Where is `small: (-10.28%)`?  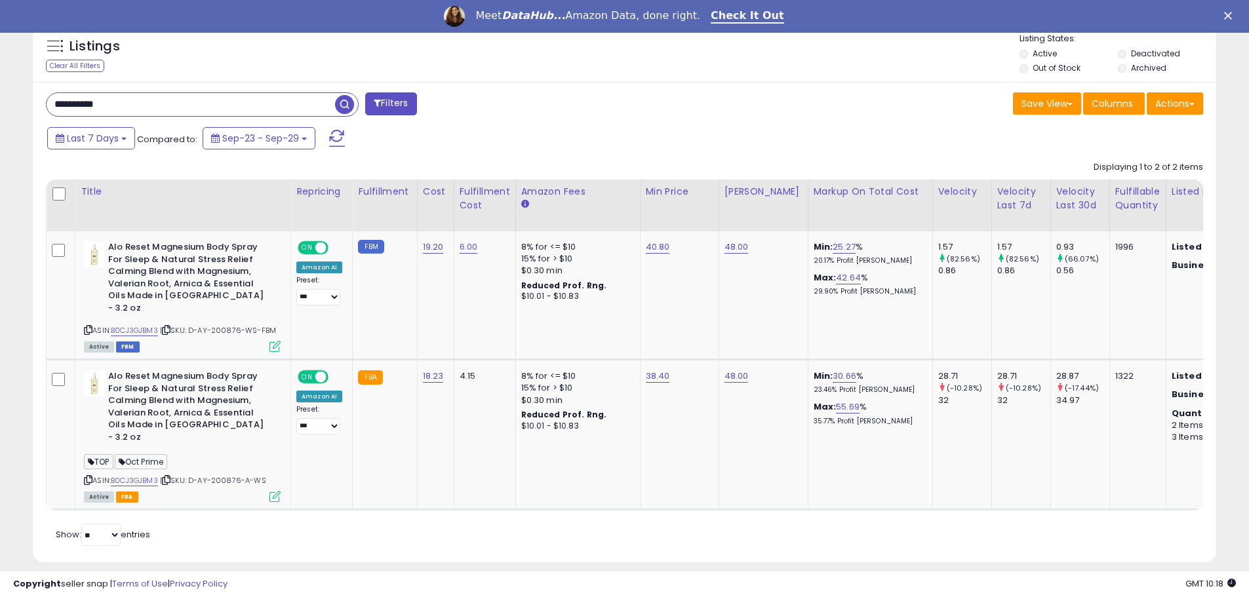 small: (-10.28%) is located at coordinates (1023, 388).